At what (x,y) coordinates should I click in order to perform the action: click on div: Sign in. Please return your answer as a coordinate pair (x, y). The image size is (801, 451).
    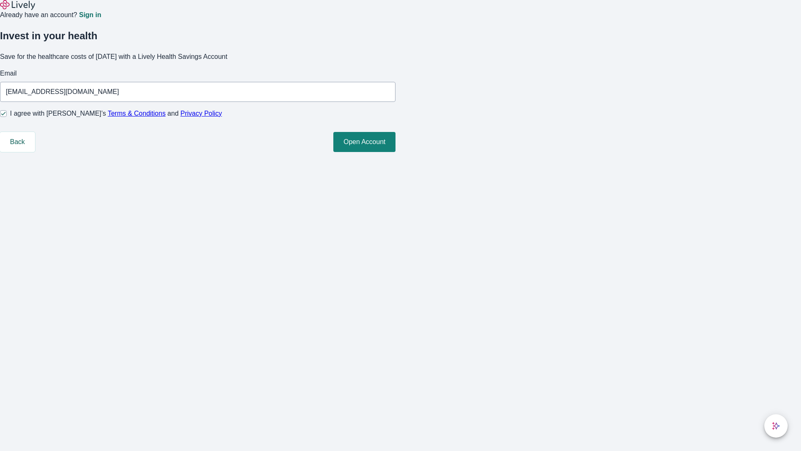
    Looking at the image, I should click on (90, 15).